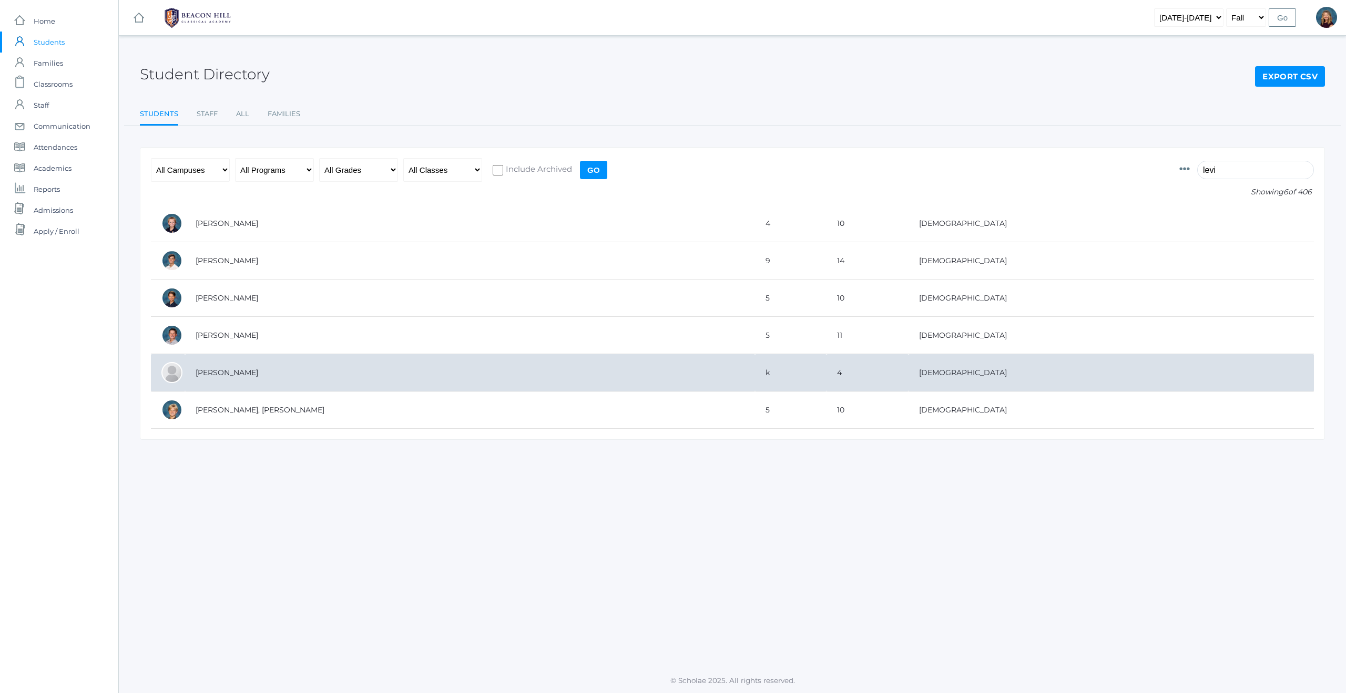  What do you see at coordinates (868, 335) in the screenshot?
I see `td: 11` at bounding box center [868, 335].